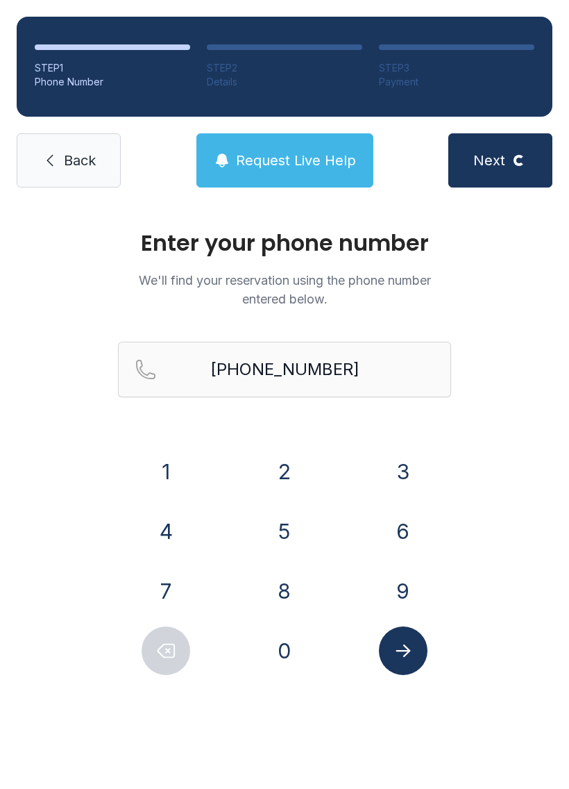 Image resolution: width=569 pixels, height=789 pixels. I want to click on input: Reservation phone number, so click(285, 369).